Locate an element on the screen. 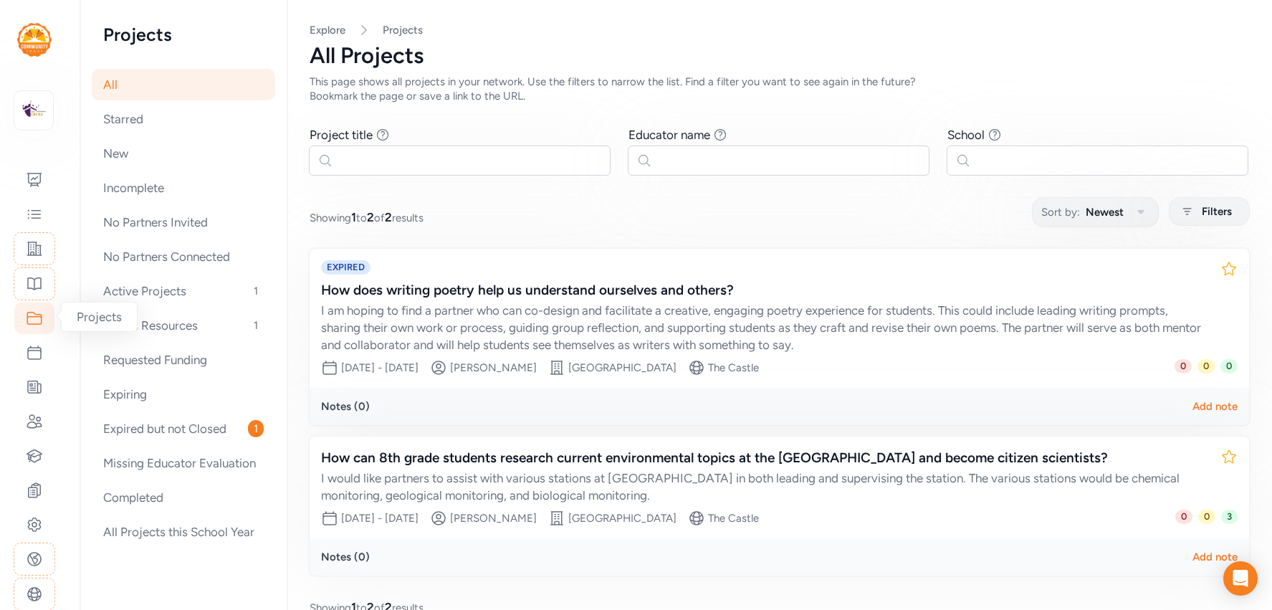 The width and height of the screenshot is (1272, 610). a: Projects is located at coordinates (403, 30).